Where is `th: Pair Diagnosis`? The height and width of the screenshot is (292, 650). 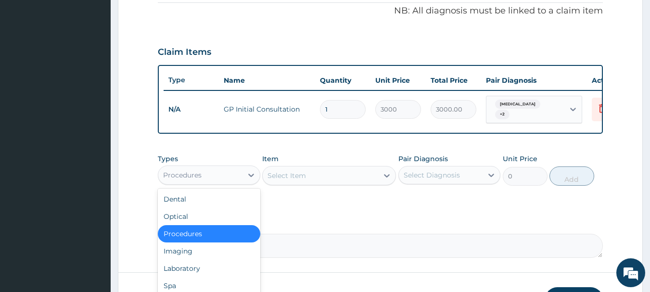 th: Pair Diagnosis is located at coordinates (534, 80).